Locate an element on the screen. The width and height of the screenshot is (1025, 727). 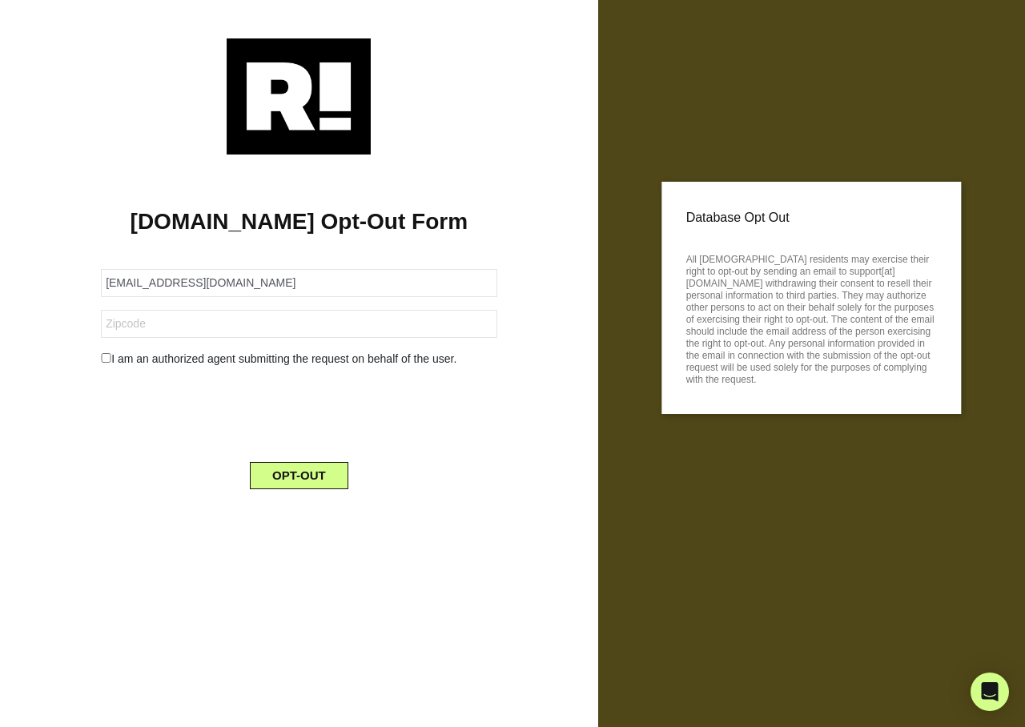
img: Retention.com is located at coordinates (299, 96).